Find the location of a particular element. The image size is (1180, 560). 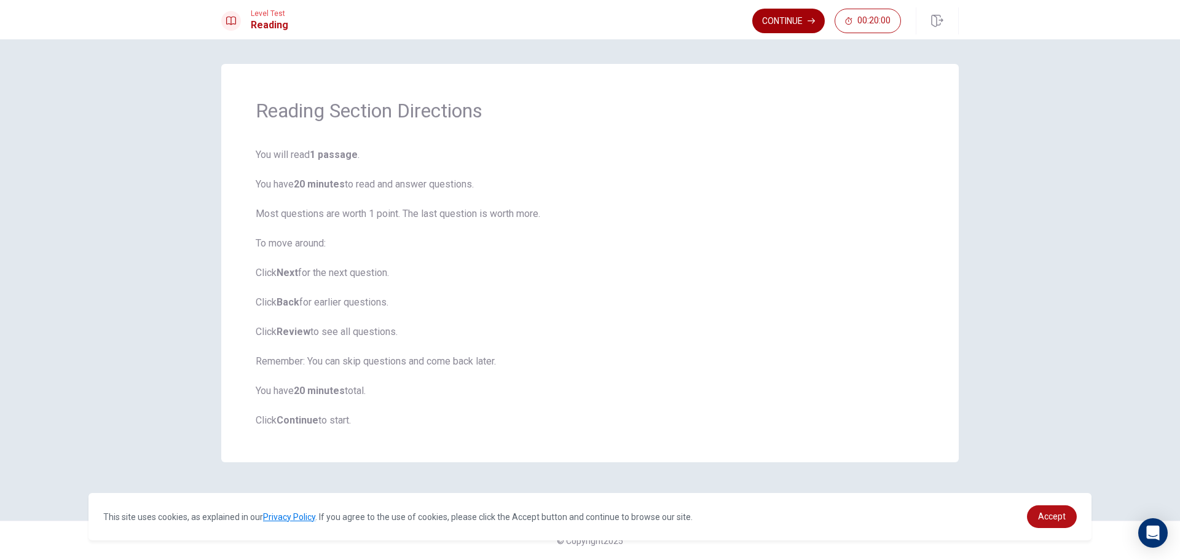

span: Level Test is located at coordinates (269, 14).